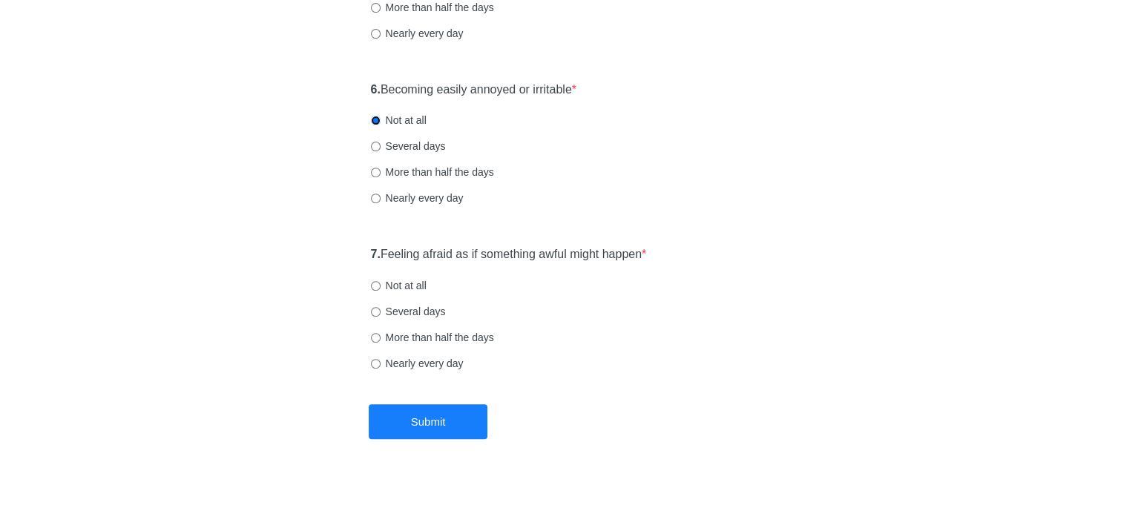  I want to click on label: Becoming easily annoyed or irritable, so click(474, 90).